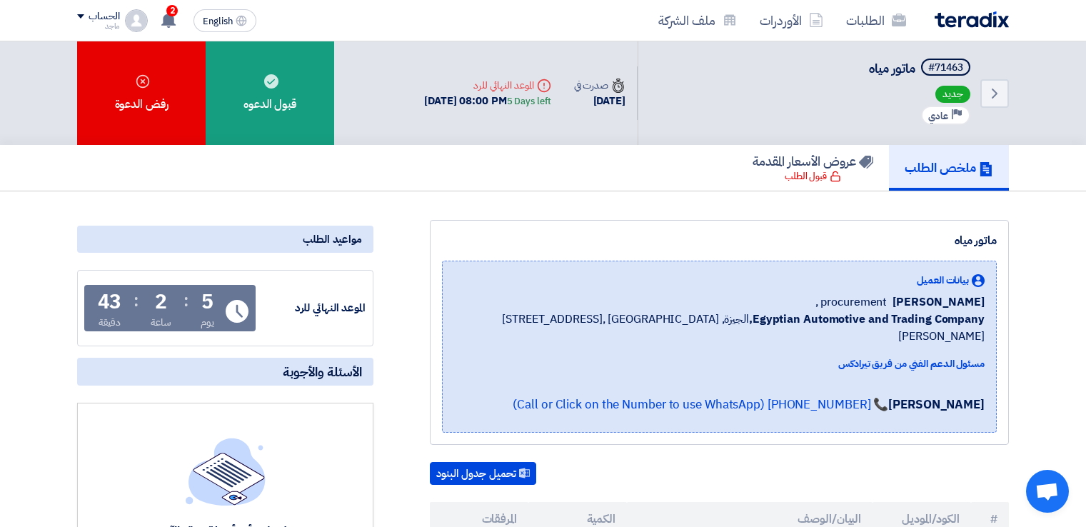 Image resolution: width=1086 pixels, height=527 pixels. Describe the element at coordinates (161, 302) in the screenshot. I see `div: 2` at that location.